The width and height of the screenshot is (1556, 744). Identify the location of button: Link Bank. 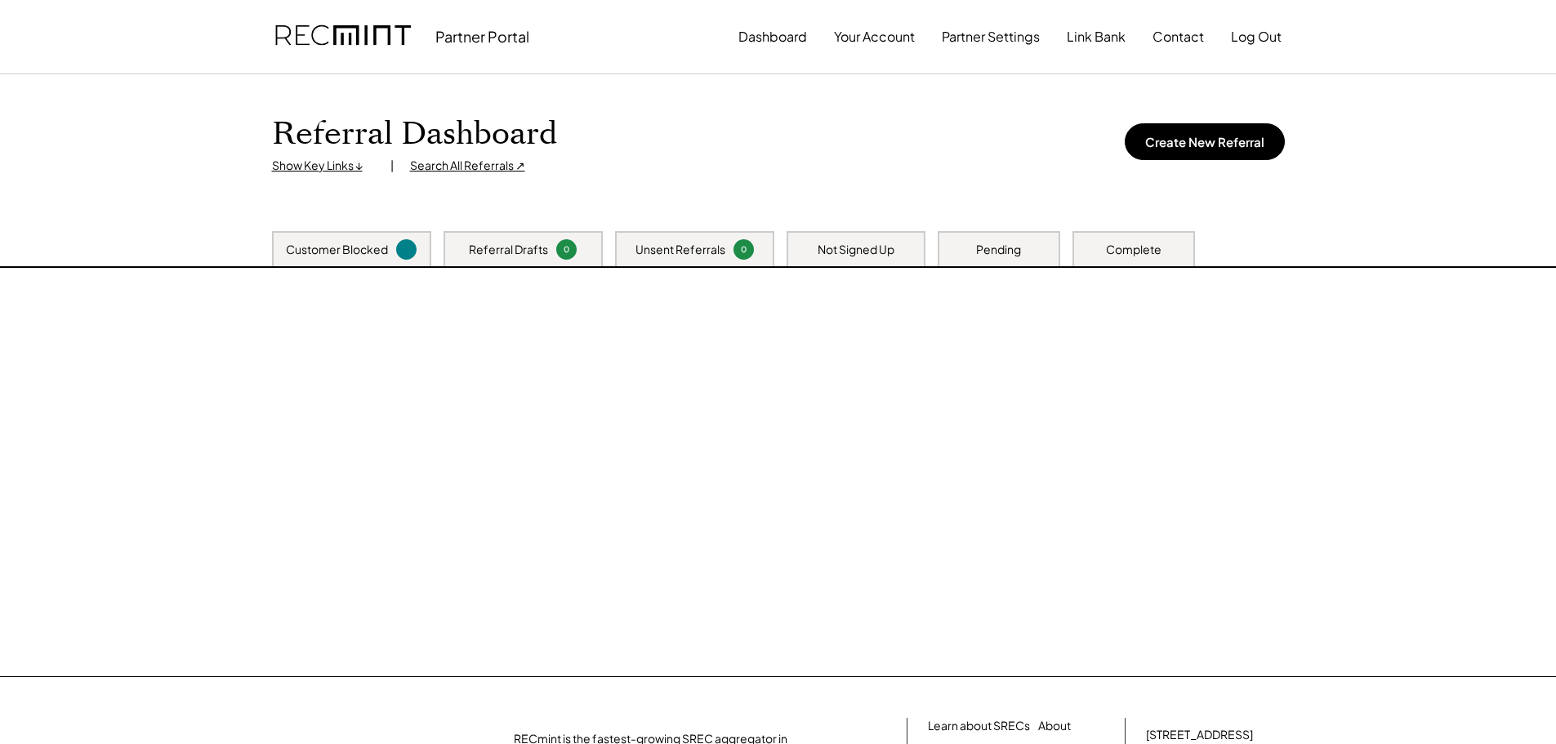
(1096, 37).